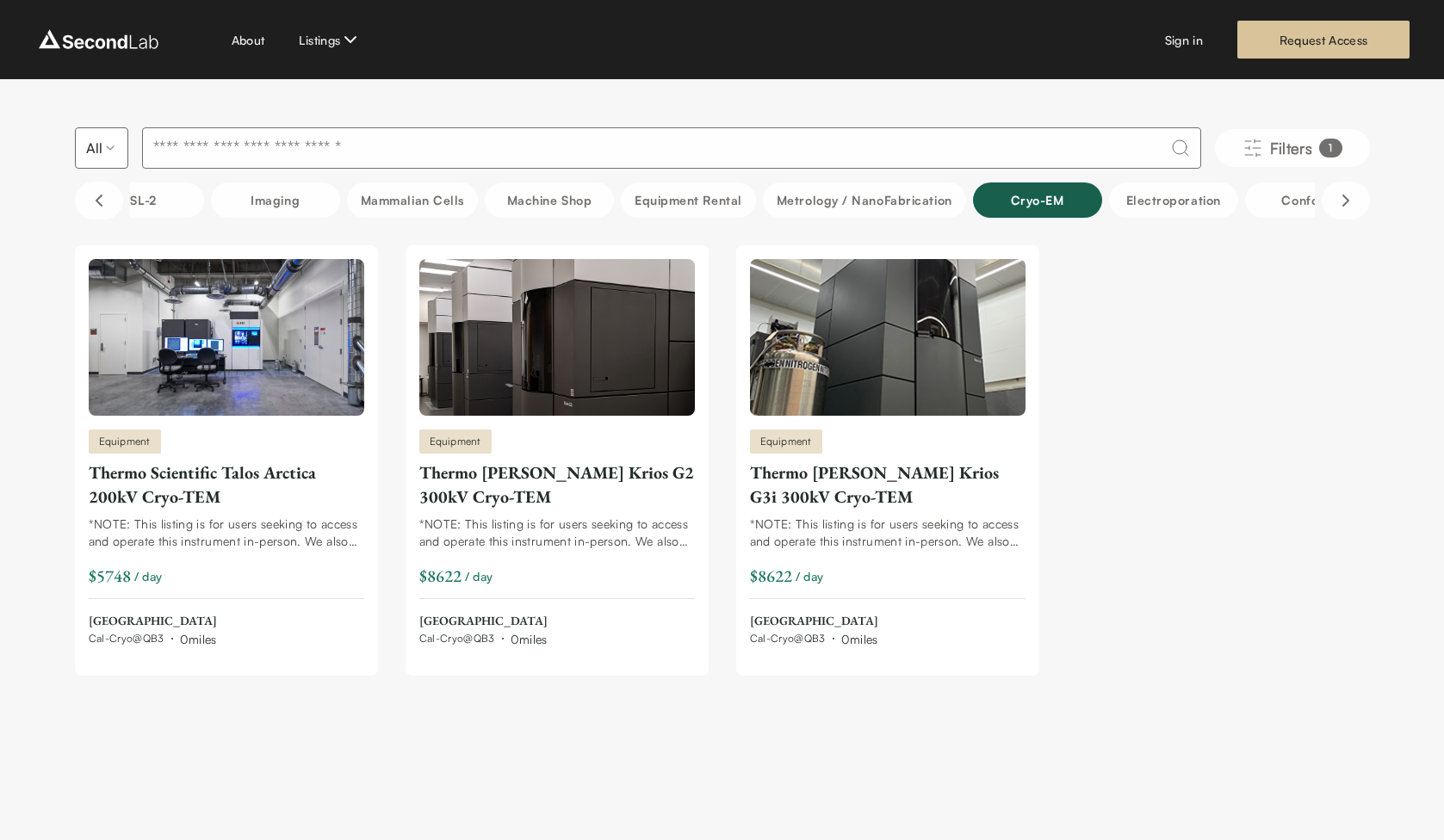 This screenshot has width=1444, height=840. Describe the element at coordinates (227, 485) in the screenshot. I see `div: Thermo Scientific Talos Arctica 200kV Cryo-TEM` at that location.